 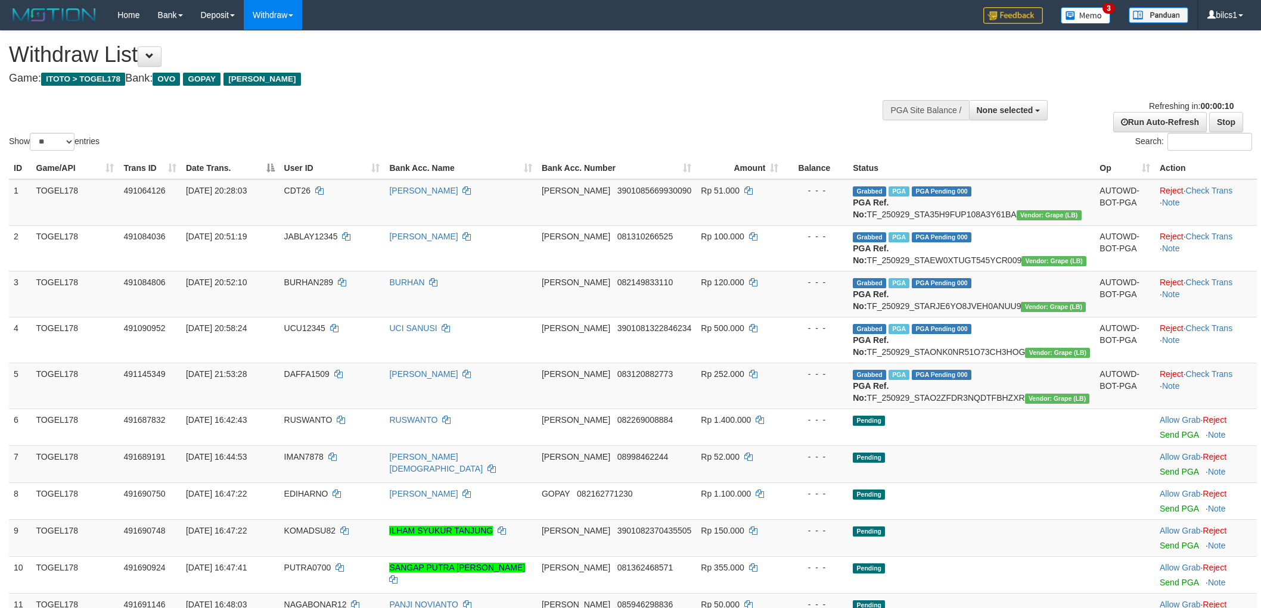 What do you see at coordinates (654, 191) in the screenshot?
I see `span: Copy 3901085669930090 to clipboard` at bounding box center [654, 191].